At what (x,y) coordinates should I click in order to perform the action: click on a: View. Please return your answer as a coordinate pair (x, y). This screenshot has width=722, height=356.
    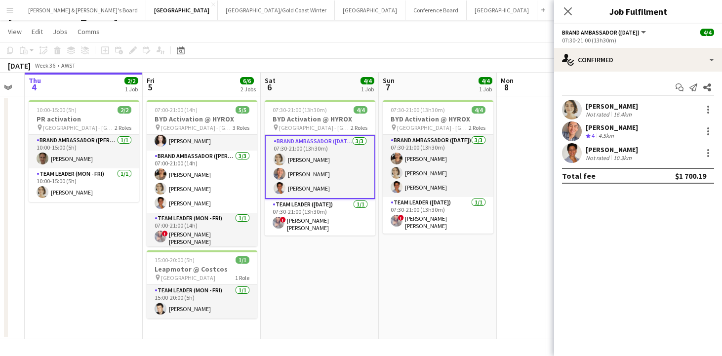
    Looking at the image, I should click on (15, 32).